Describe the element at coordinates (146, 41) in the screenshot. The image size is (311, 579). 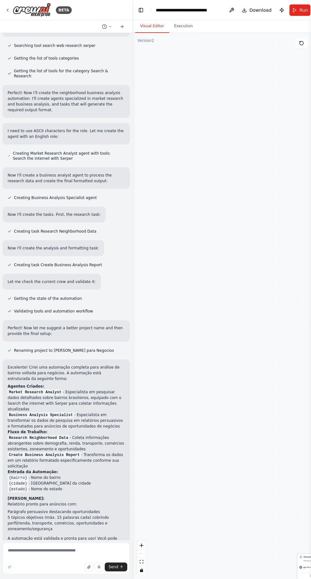
I see `div: Version 2` at that location.